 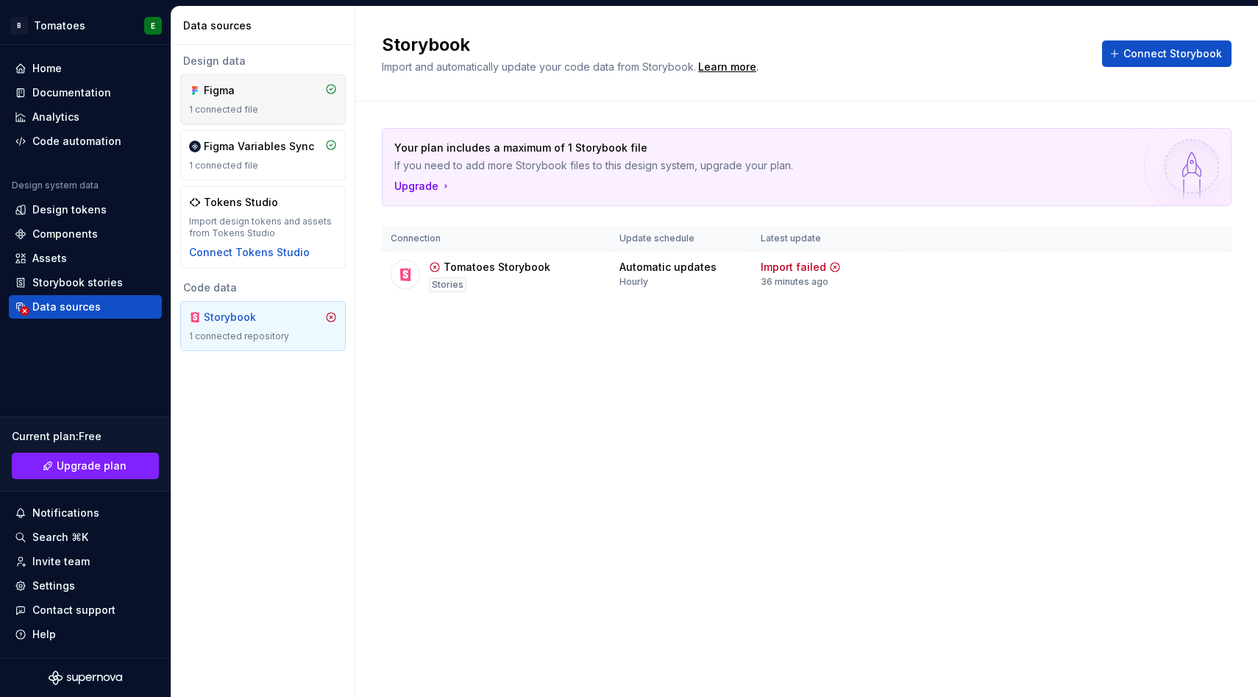 I want to click on span: Import and automatically update your code data from Storybook., so click(x=538, y=66).